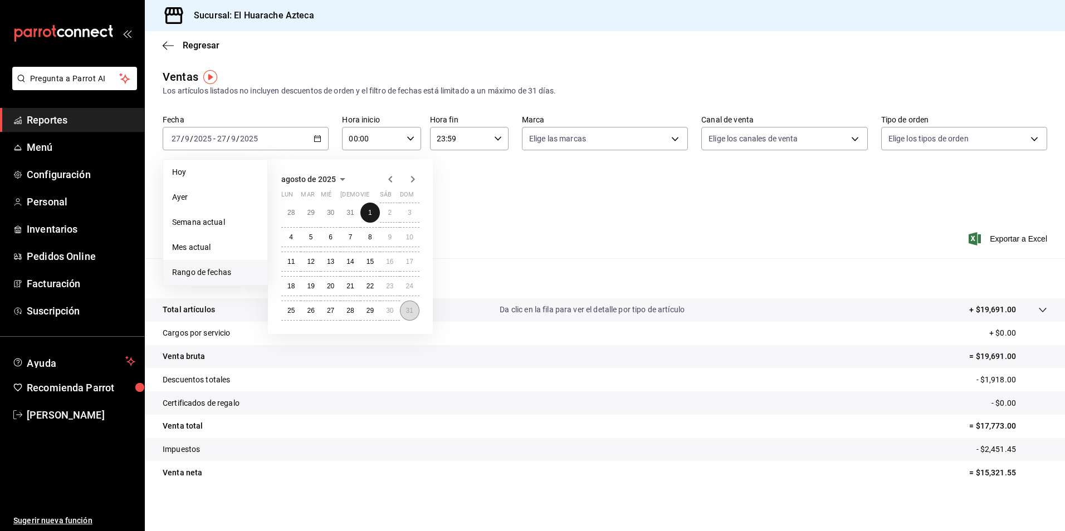  I want to click on button: 4 de agosto de 2025, so click(291, 237).